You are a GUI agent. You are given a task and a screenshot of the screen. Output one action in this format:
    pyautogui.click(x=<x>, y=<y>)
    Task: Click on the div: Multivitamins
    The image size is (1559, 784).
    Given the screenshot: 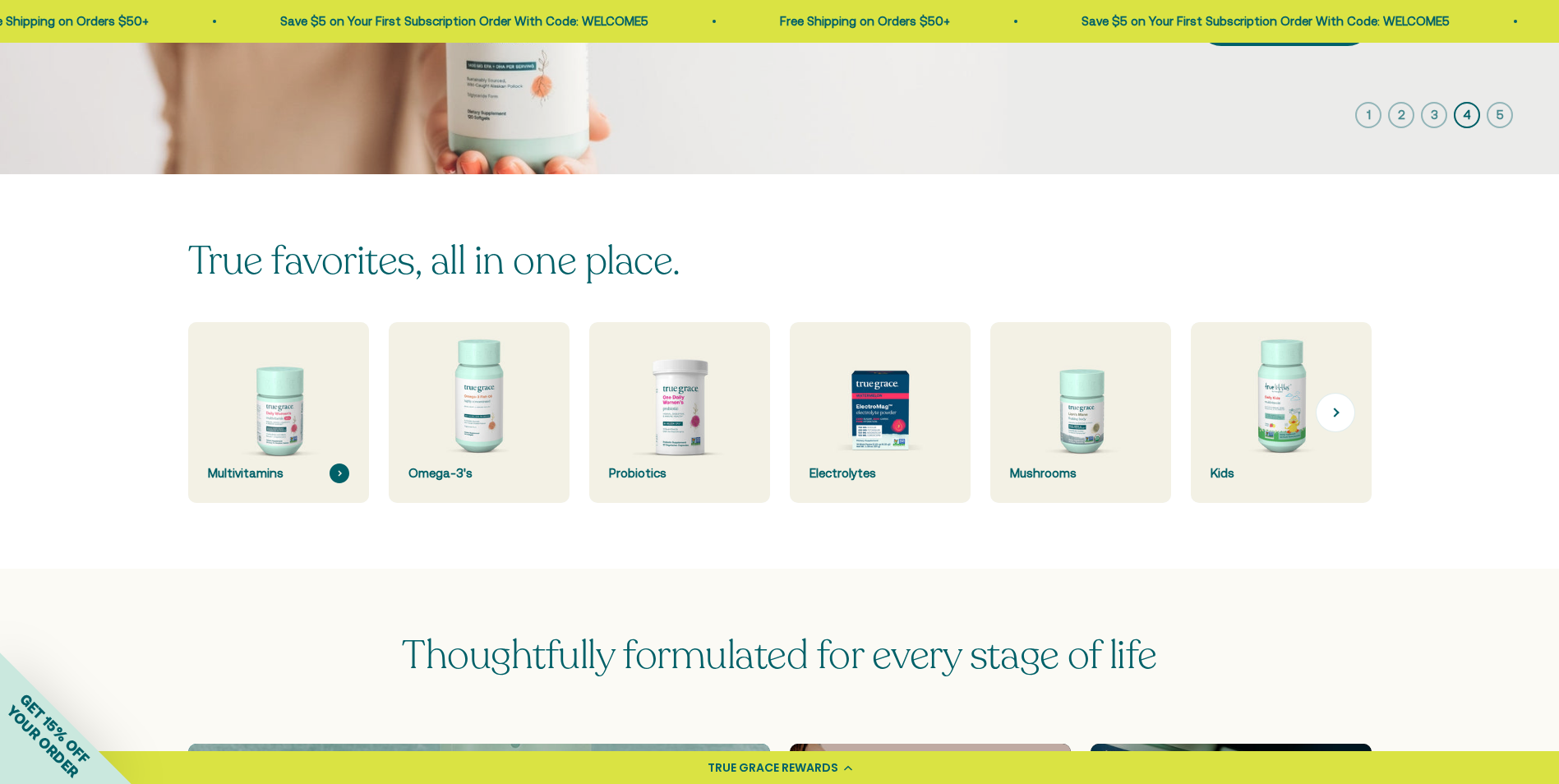 What is the action you would take?
    pyautogui.click(x=279, y=473)
    